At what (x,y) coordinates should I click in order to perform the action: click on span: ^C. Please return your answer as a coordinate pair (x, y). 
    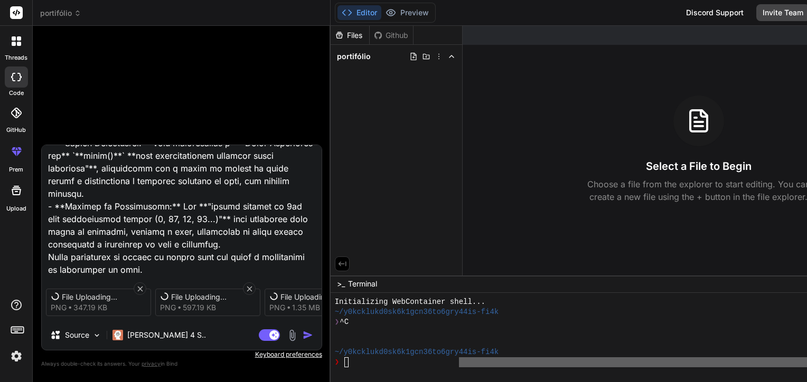
    Looking at the image, I should click on (344, 322).